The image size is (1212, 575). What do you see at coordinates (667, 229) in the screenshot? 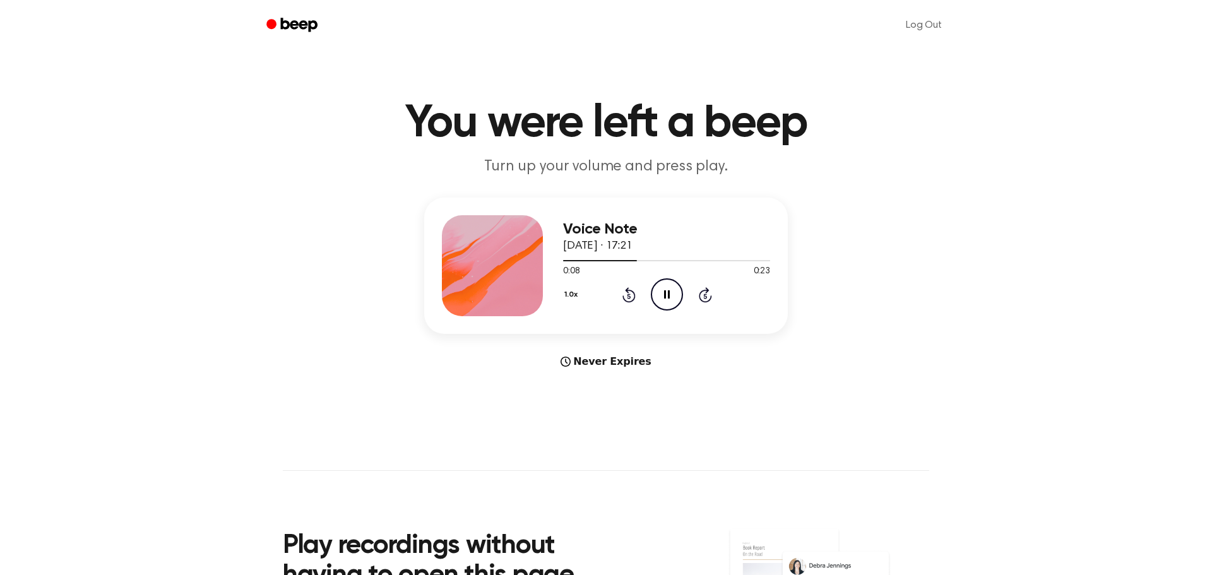
I see `h3: Voice Note` at bounding box center [667, 229].